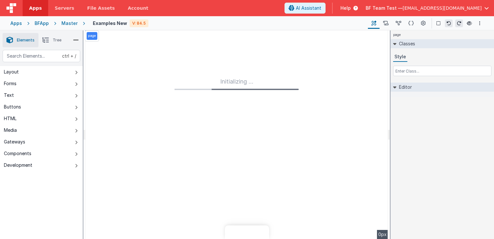 This screenshot has width=494, height=239. Describe the element at coordinates (9, 95) in the screenshot. I see `div: Text` at that location.